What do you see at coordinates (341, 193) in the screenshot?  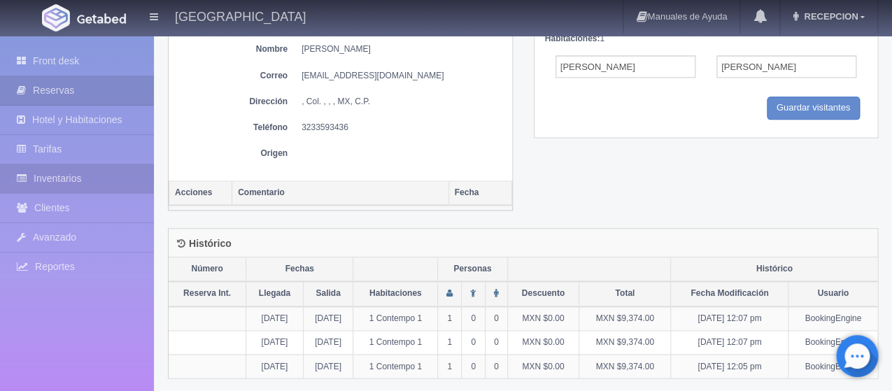 I see `th: Comentario` at bounding box center [341, 193].